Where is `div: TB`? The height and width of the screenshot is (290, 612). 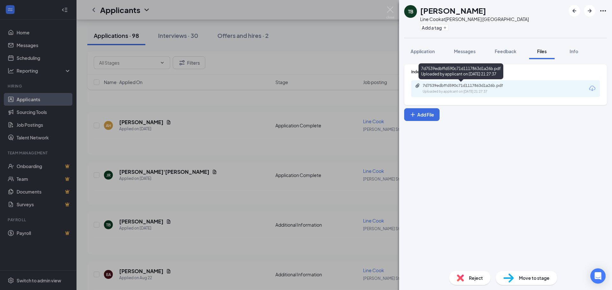 div: TB is located at coordinates (410, 11).